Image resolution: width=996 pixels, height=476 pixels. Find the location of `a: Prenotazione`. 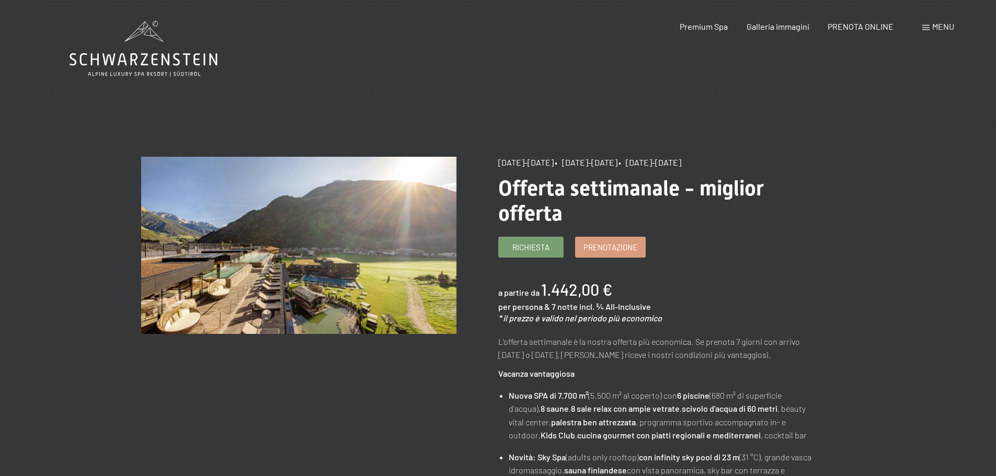

a: Prenotazione is located at coordinates (610, 247).